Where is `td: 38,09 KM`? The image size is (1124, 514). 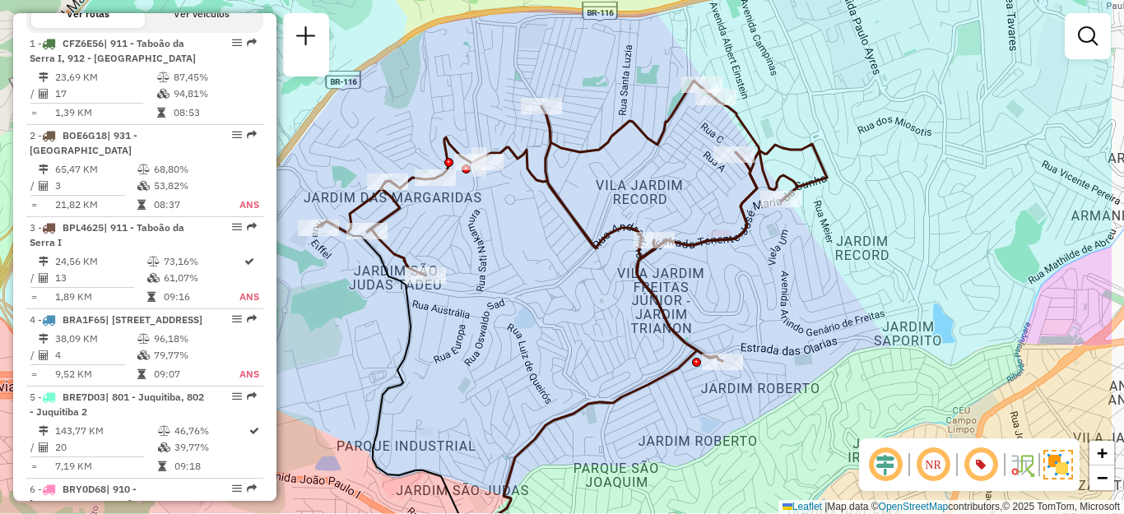
td: 38,09 KM is located at coordinates (95, 339).